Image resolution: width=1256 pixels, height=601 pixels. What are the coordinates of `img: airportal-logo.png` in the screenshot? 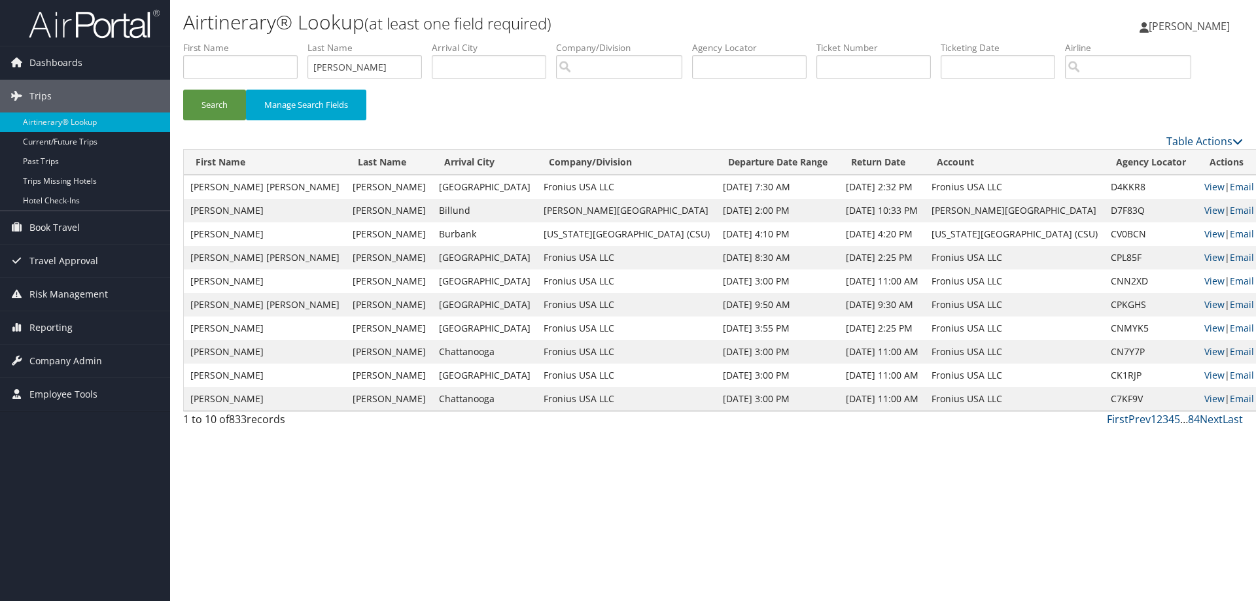 It's located at (94, 24).